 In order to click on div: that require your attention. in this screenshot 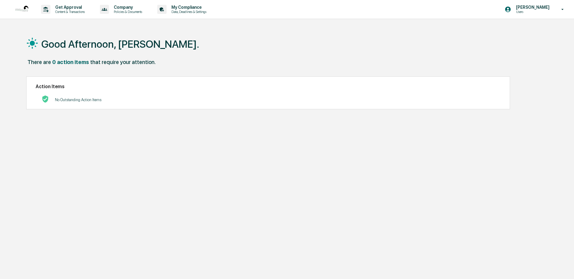, I will do `click(123, 62)`.